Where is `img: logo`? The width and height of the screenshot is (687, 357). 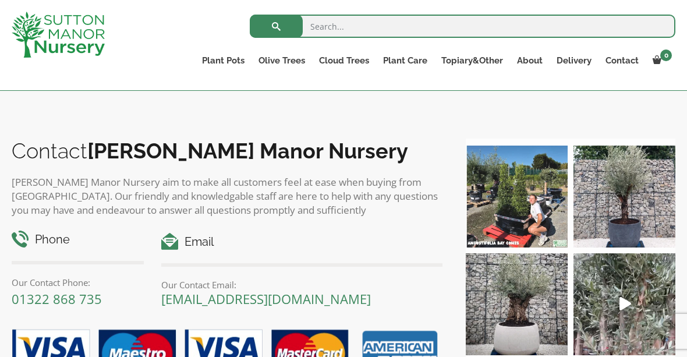
img: logo is located at coordinates (58, 34).